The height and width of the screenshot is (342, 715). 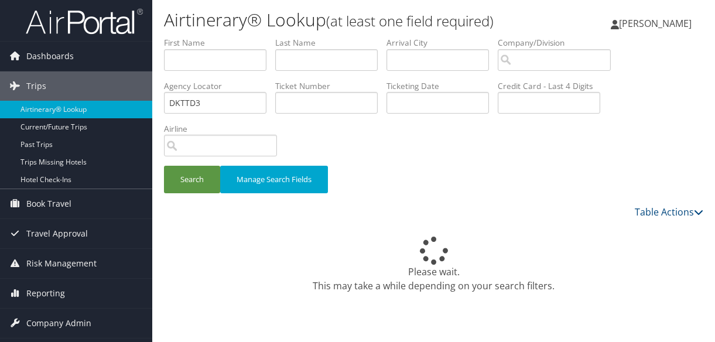 I want to click on label: First Name, so click(x=220, y=43).